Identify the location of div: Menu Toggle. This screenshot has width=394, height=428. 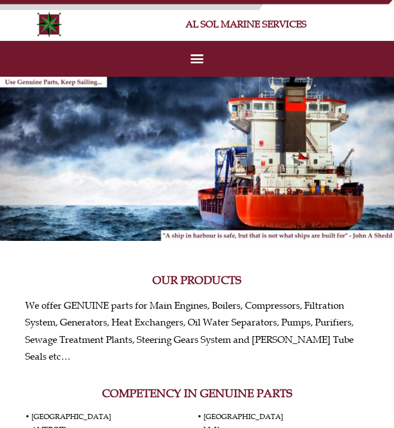
(197, 59).